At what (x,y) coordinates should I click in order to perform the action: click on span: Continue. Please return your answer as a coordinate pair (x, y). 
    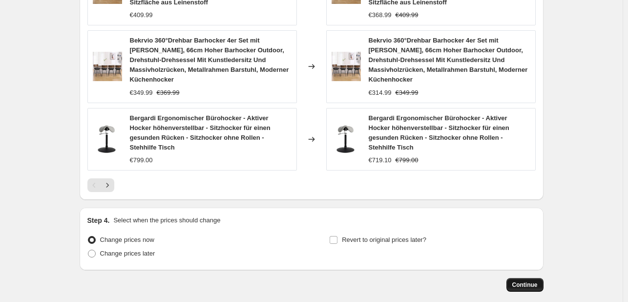
    Looking at the image, I should click on (525, 285).